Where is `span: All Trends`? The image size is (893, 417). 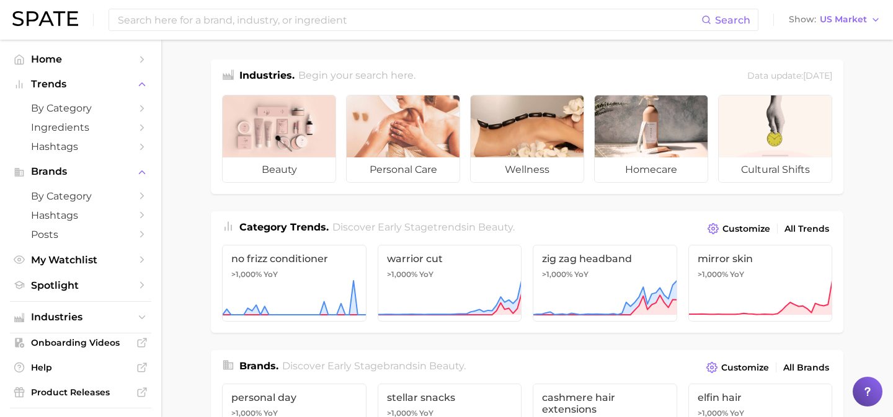
span: All Trends is located at coordinates (807, 229).